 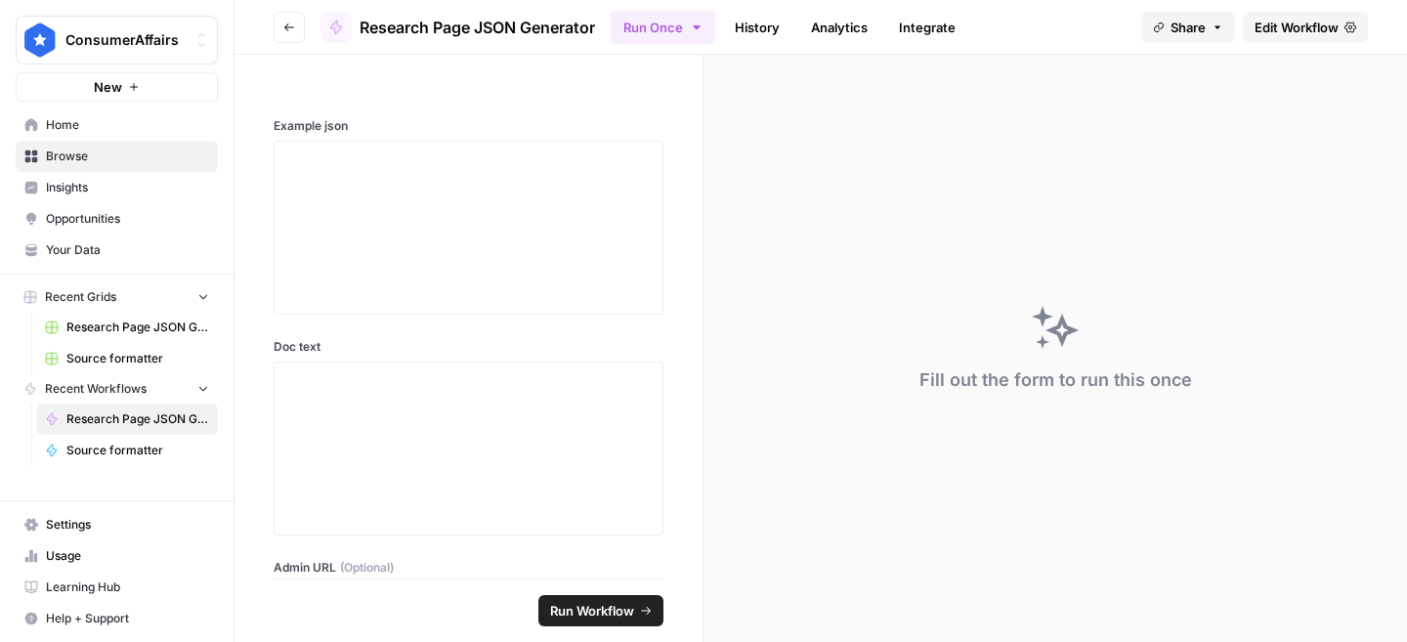 I want to click on a: Learning Hub, so click(x=116, y=587).